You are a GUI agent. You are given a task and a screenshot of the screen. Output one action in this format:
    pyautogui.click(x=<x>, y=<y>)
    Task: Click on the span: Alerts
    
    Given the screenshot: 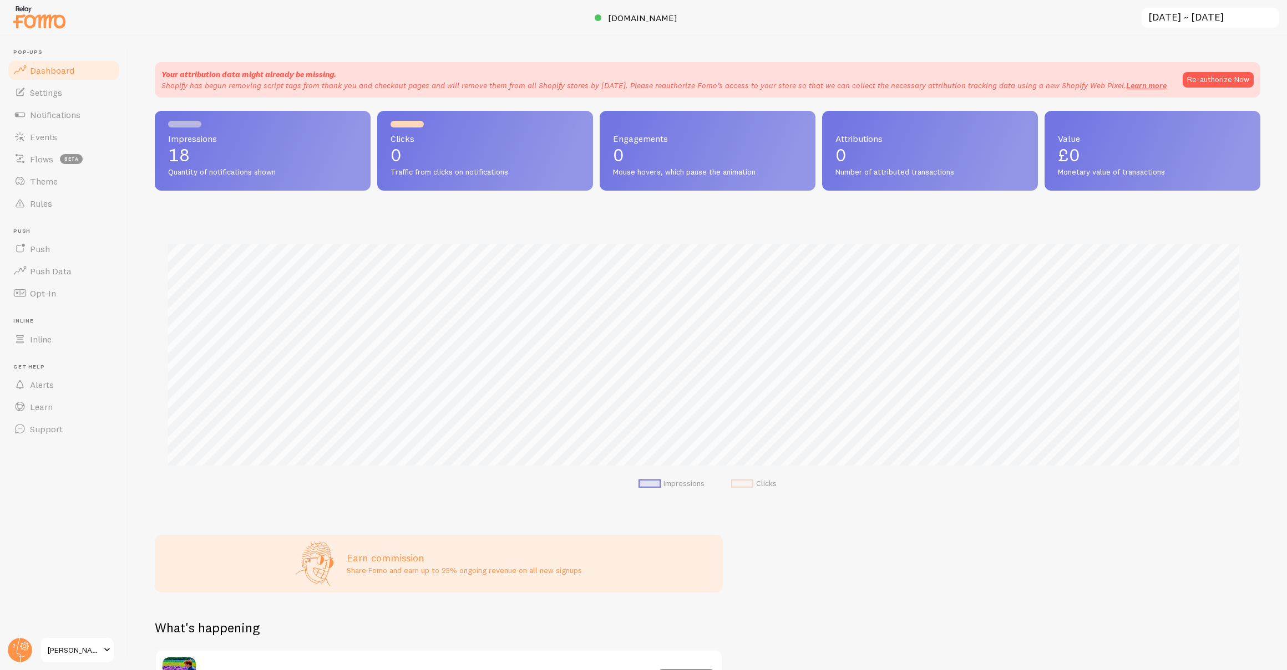 What is the action you would take?
    pyautogui.click(x=42, y=385)
    